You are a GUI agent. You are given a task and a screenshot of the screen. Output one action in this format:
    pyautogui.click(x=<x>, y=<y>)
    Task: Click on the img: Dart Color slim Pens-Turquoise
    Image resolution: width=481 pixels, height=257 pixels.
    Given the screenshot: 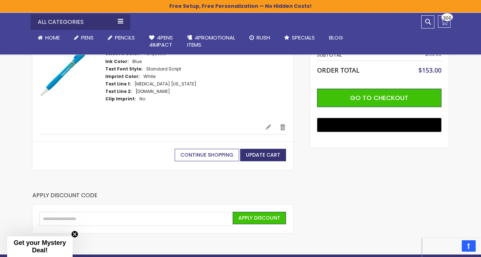 What is the action you would take?
    pyautogui.click(x=69, y=67)
    